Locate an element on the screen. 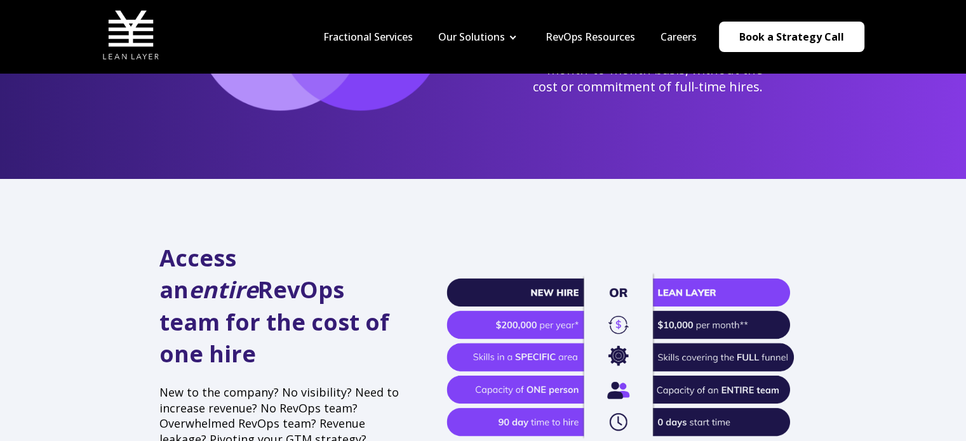 Image resolution: width=966 pixels, height=441 pixels. img: Lean Layer Logo is located at coordinates (131, 35).